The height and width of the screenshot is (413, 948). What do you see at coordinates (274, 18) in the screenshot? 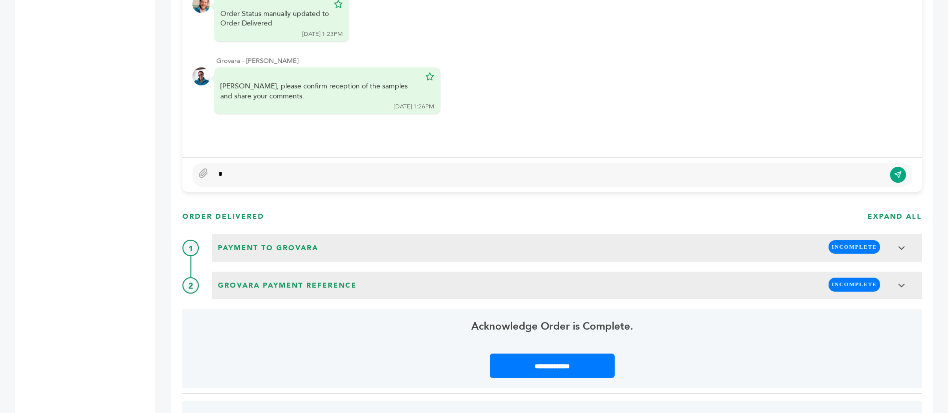
I see `div: Order Status manually updated to Order Delivered` at bounding box center [274, 18].